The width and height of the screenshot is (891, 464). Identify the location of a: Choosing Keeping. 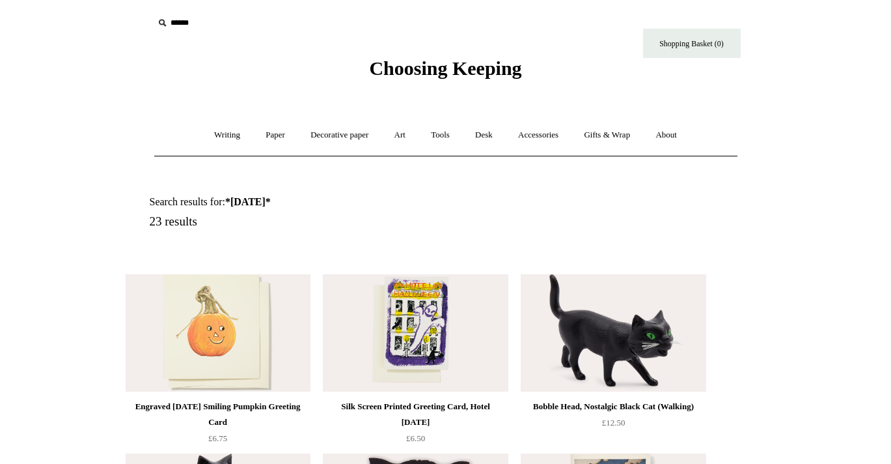
(445, 72).